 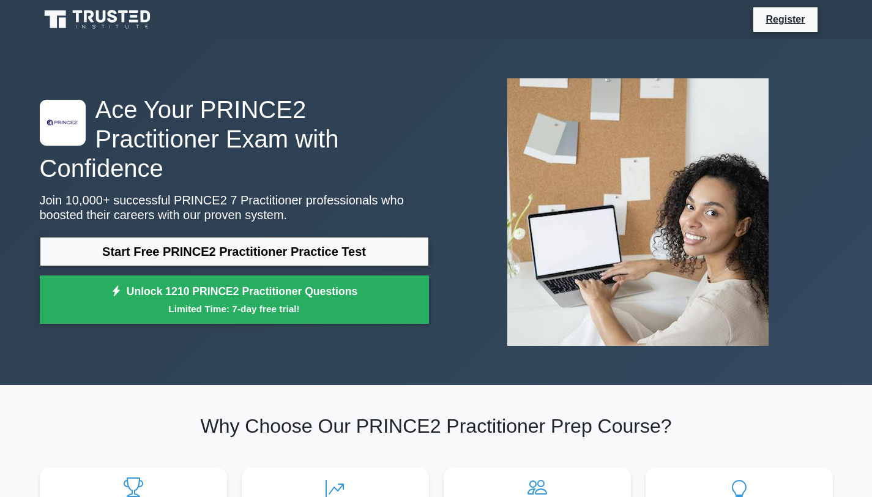 What do you see at coordinates (234, 309) in the screenshot?
I see `small: Limited Time: 7-day free trial!` at bounding box center [234, 309].